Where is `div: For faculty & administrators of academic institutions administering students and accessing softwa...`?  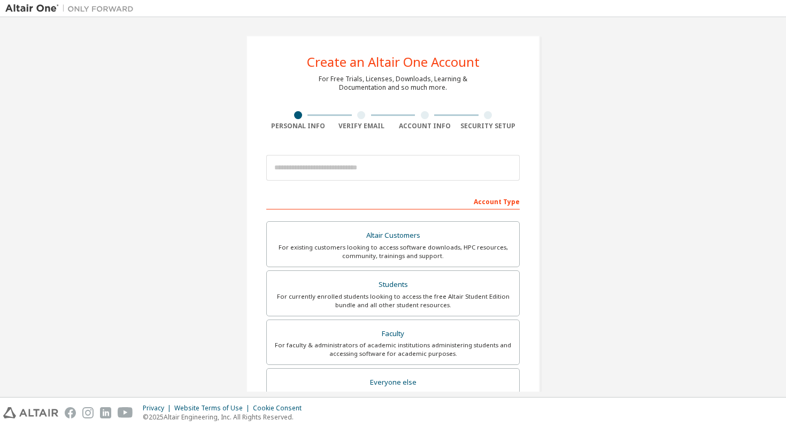
div: For faculty & administrators of academic institutions administering students and accessing softwa... is located at coordinates (393, 350).